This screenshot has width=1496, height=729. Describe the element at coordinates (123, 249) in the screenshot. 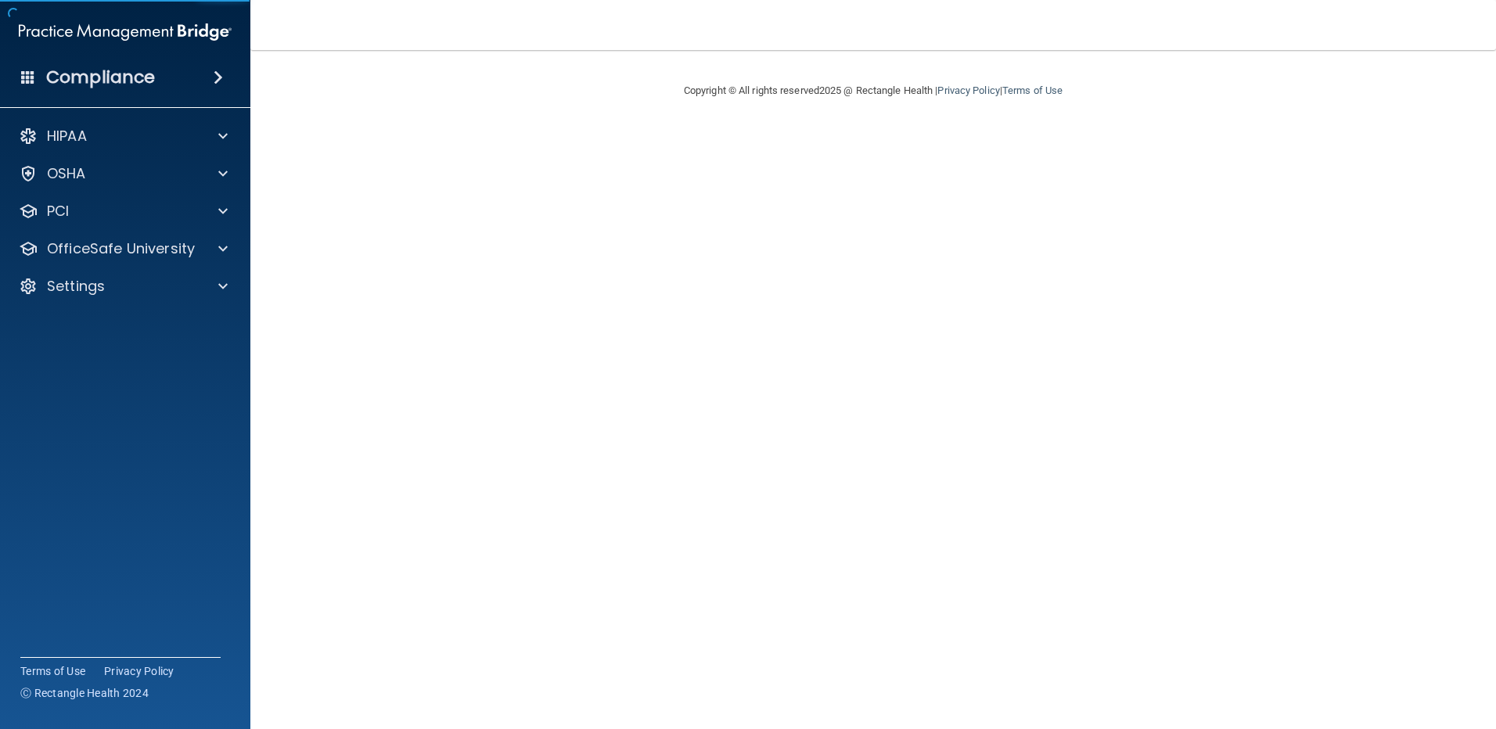

I see `a: OfficeSafe University` at that location.